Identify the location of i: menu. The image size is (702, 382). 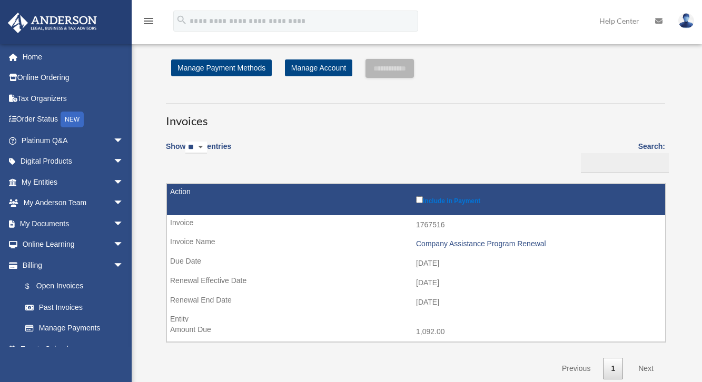
(149, 21).